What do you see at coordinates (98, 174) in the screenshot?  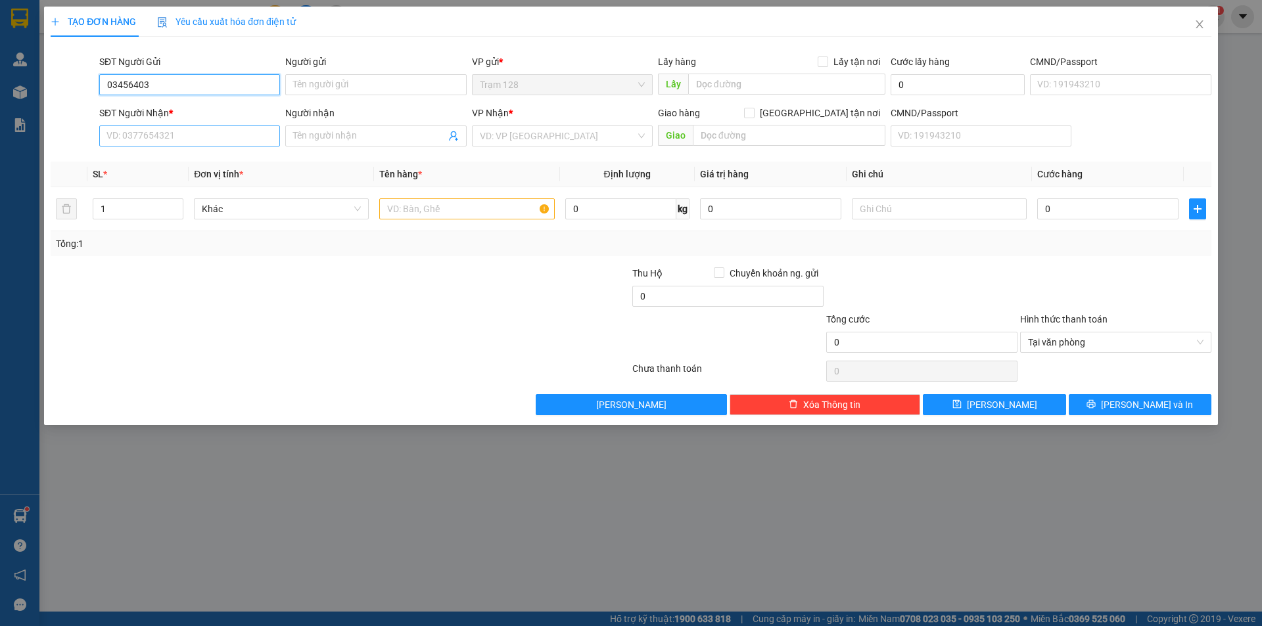 I see `span: SL` at bounding box center [98, 174].